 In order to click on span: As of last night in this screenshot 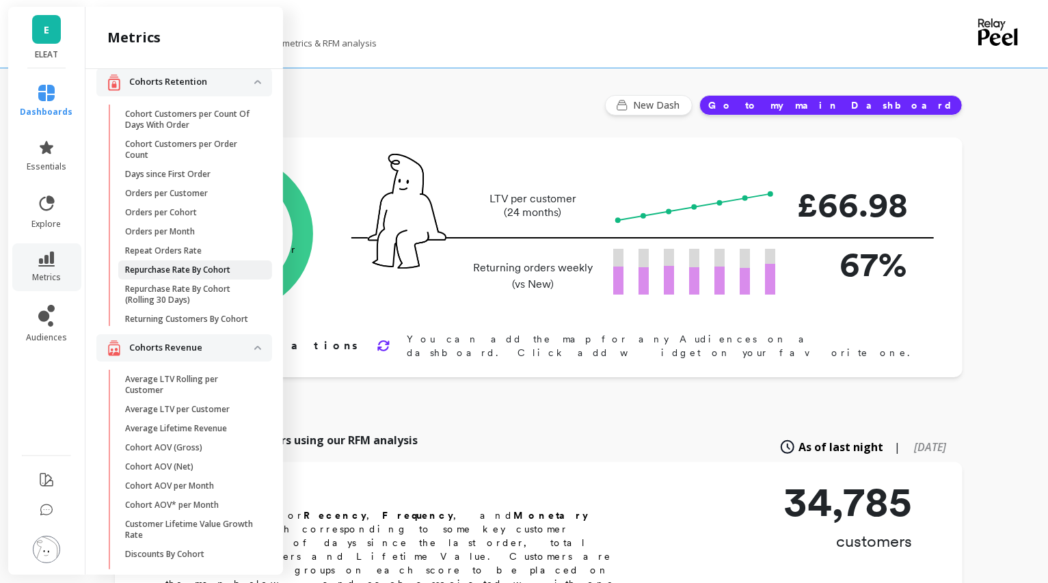, I will do `click(841, 447)`.